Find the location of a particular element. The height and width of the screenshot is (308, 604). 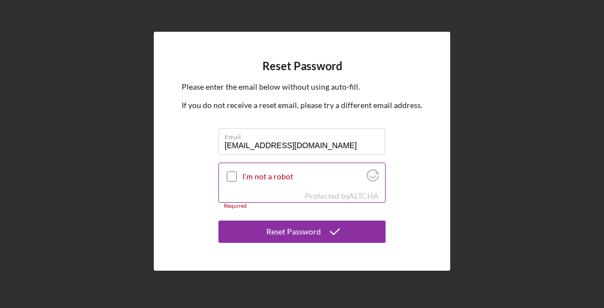

div: Reset Password is located at coordinates (294, 232).